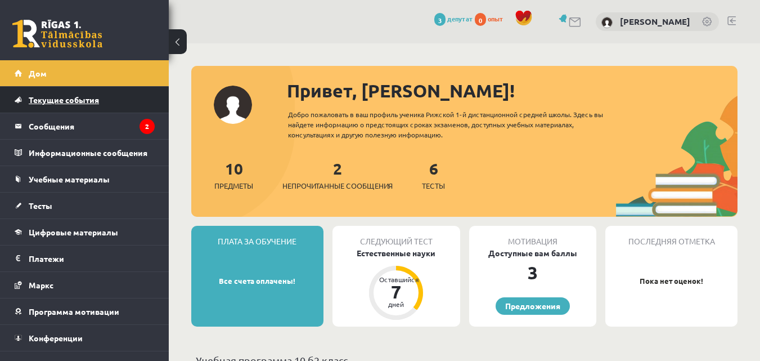  Describe the element at coordinates (84, 100) in the screenshot. I see `a: Текущие события` at that location.